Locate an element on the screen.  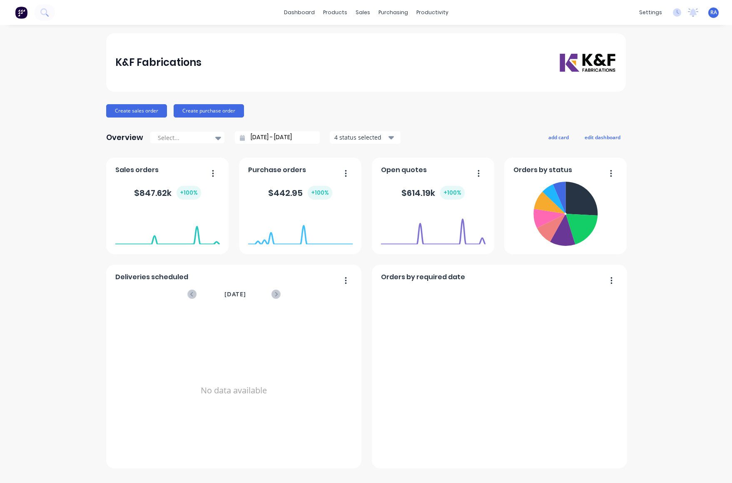
img: K&F Fabrications is located at coordinates (588, 62).